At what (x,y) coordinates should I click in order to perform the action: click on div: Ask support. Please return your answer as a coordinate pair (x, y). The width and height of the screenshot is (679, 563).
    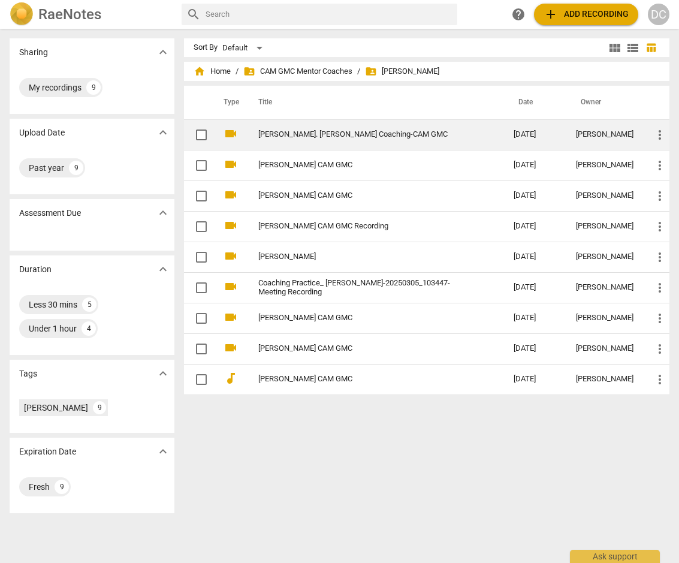
    Looking at the image, I should click on (615, 557).